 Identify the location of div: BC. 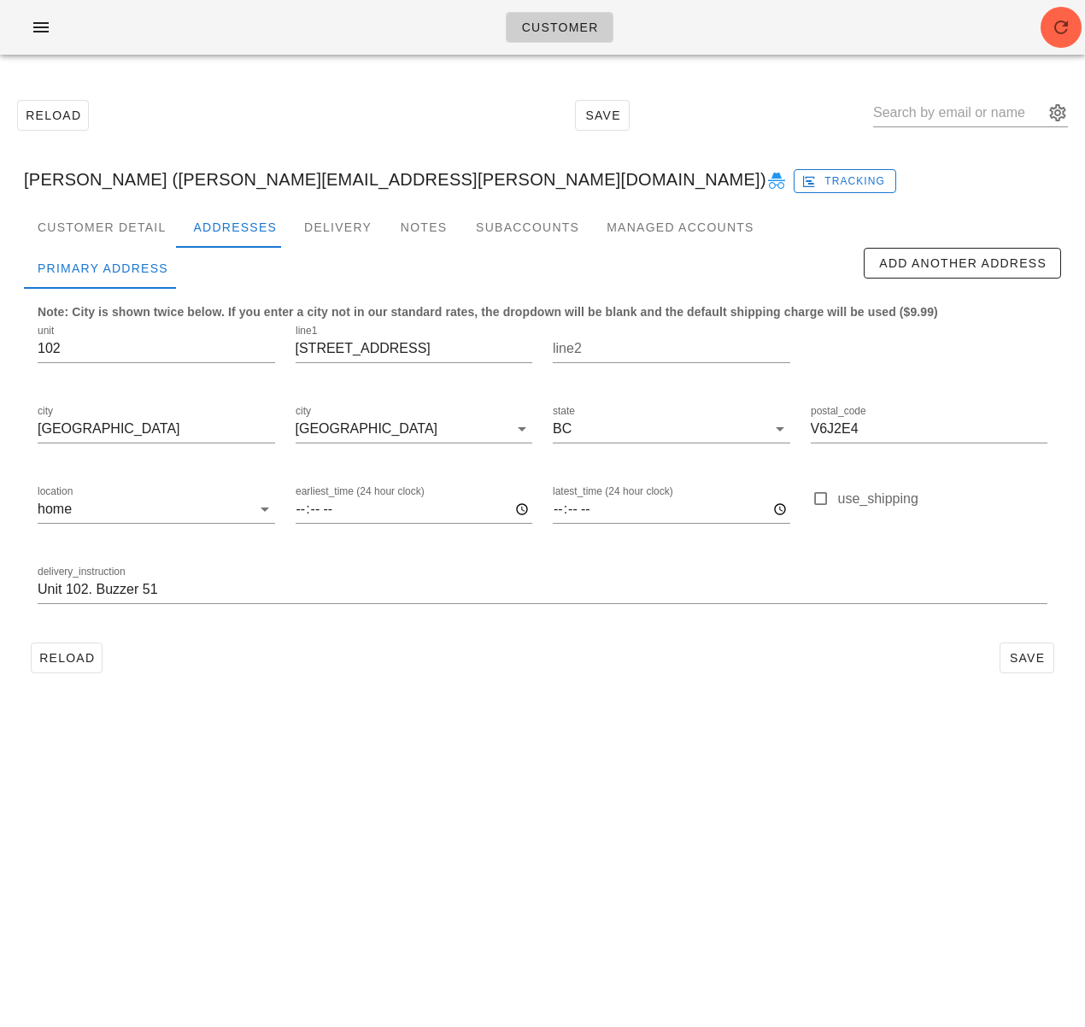
(562, 429).